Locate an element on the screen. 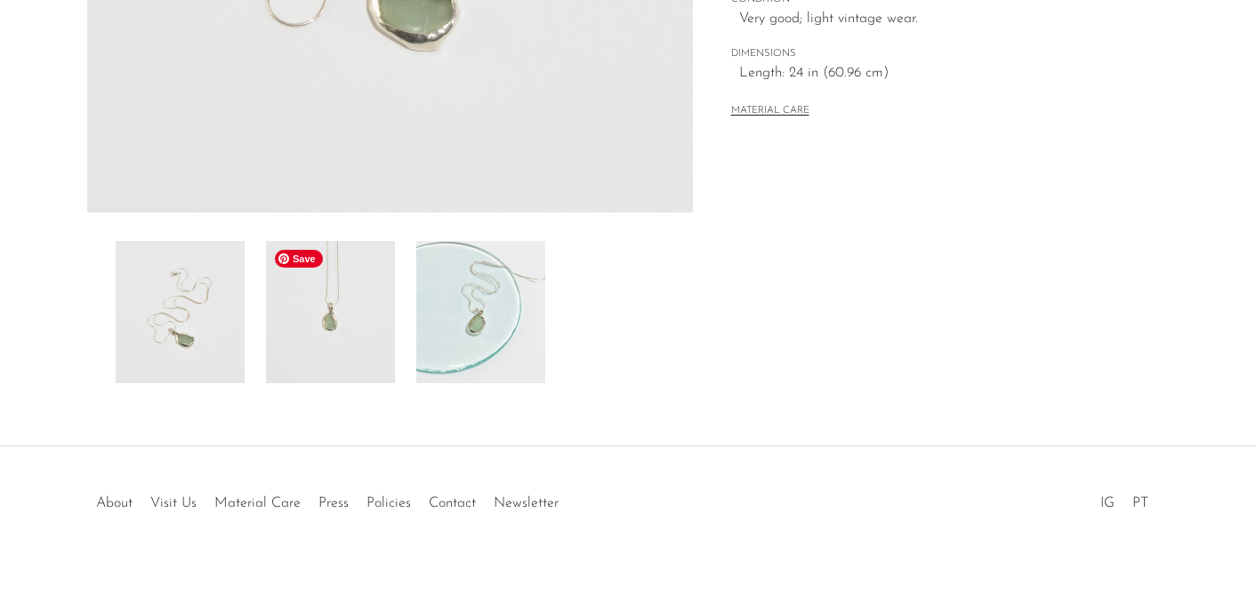  button: MATERIAL CARE is located at coordinates (771, 111).